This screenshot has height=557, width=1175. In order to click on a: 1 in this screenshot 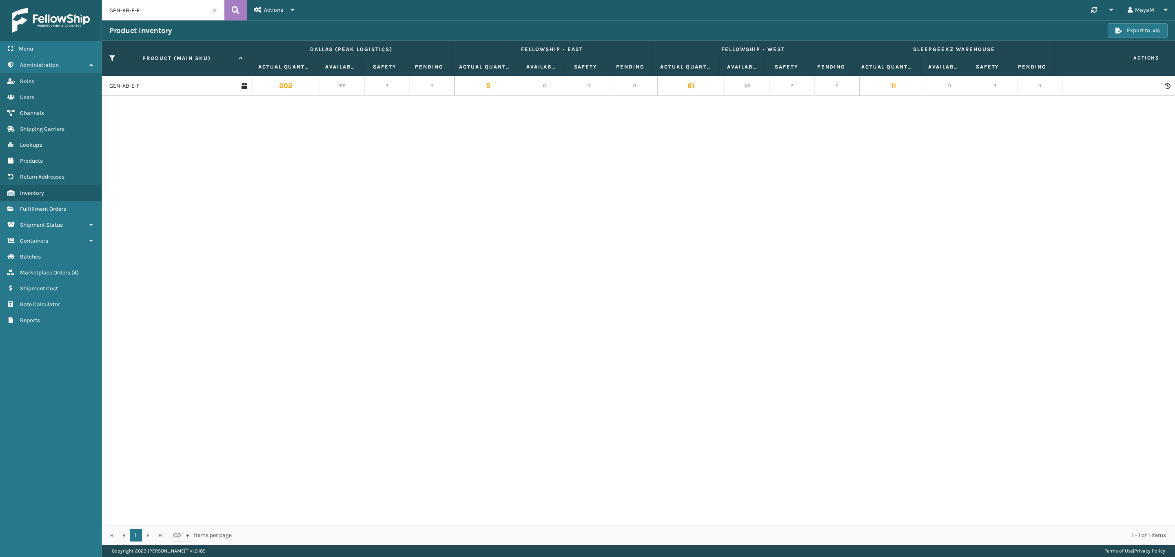, I will do `click(136, 536)`.